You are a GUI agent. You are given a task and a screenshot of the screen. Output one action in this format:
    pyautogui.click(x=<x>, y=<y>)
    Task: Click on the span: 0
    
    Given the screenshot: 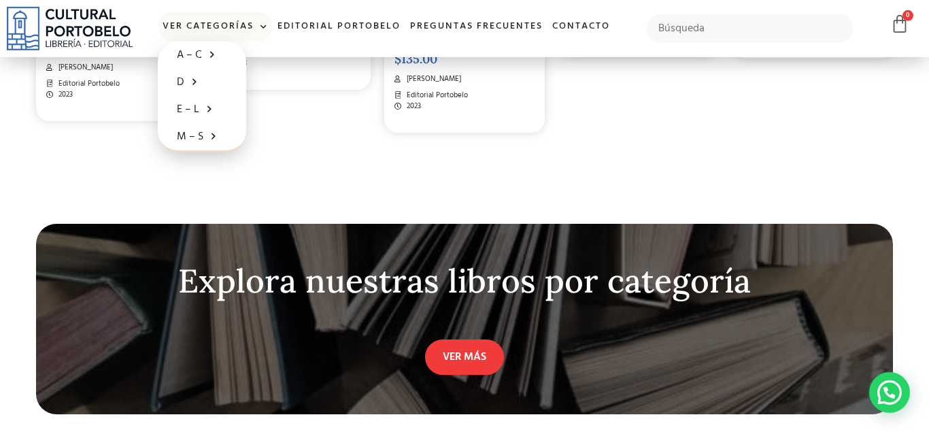 What is the action you would take?
    pyautogui.click(x=908, y=16)
    